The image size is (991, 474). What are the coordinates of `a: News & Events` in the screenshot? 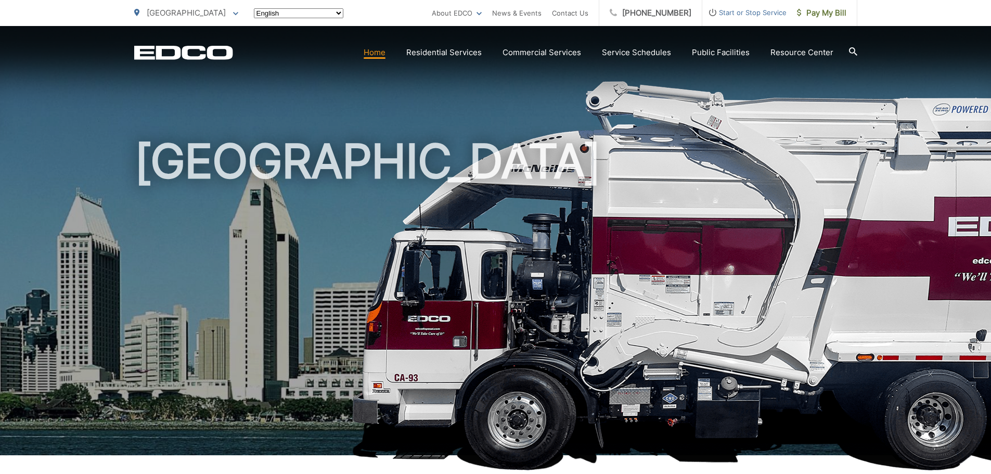 It's located at (517, 13).